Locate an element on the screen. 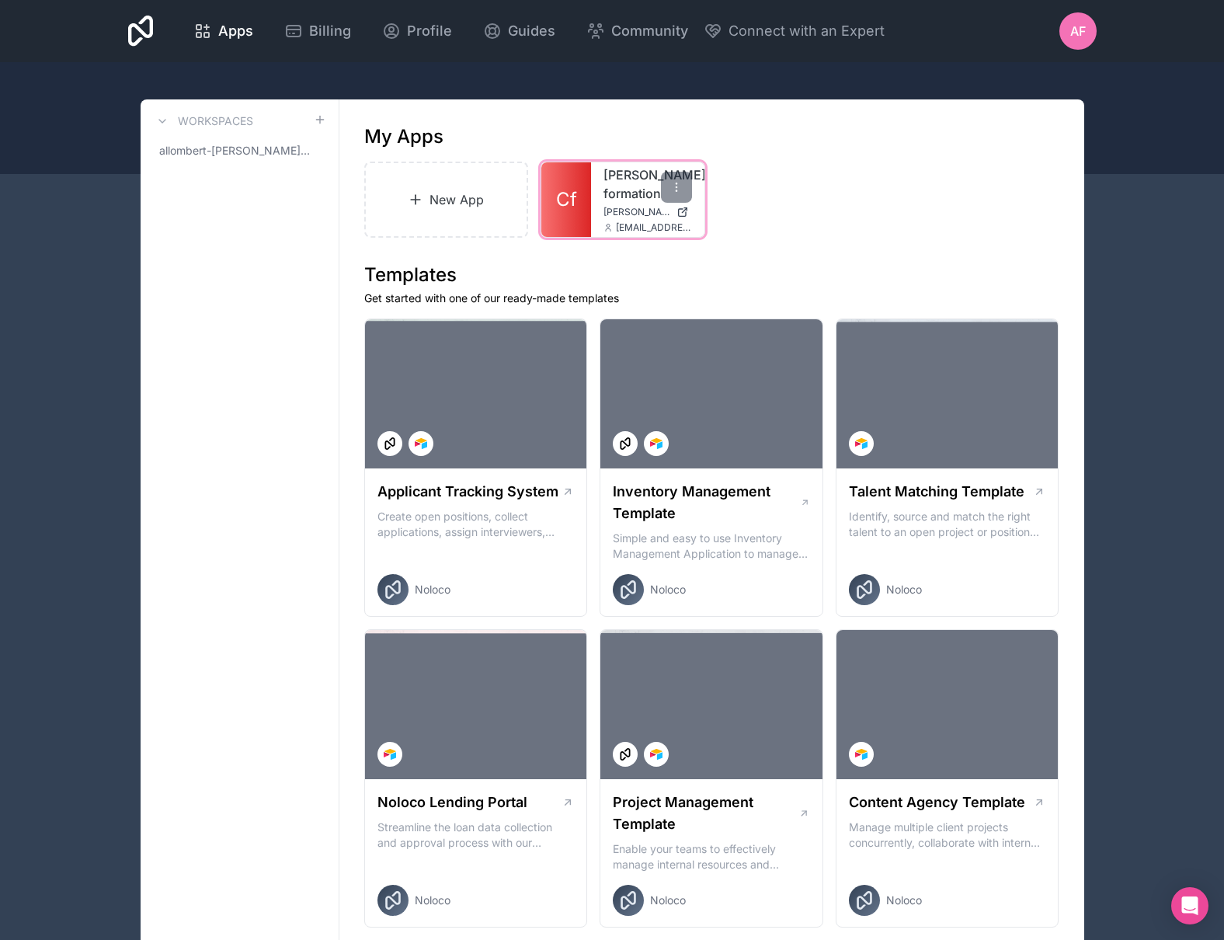 The image size is (1224, 940). p: Simple and easy to use Inventory Management Application to manage your stock, orders and Manufact... is located at coordinates (712, 546).